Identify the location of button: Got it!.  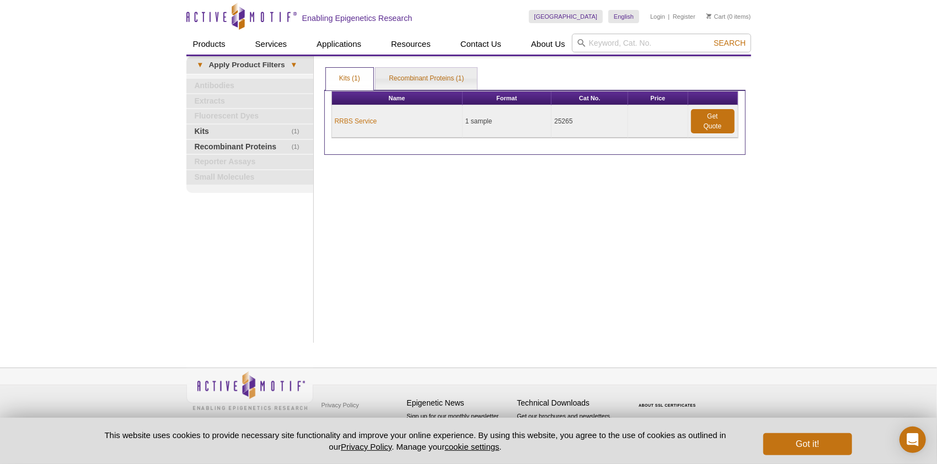
(807, 445).